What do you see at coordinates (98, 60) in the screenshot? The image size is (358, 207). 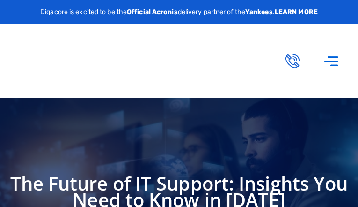 I see `img: Digacore logo 1` at bounding box center [98, 60].